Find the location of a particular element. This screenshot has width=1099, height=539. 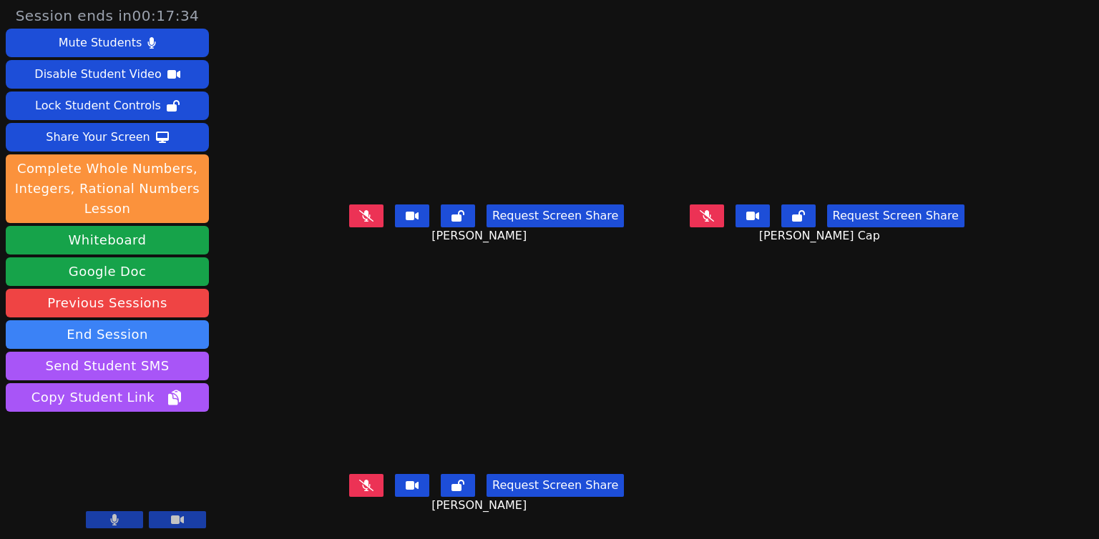

button: Lock Student Controls is located at coordinates (107, 106).